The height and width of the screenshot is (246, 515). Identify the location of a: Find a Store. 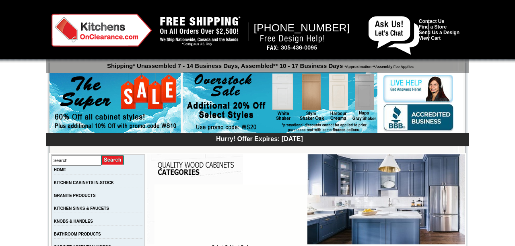
(433, 27).